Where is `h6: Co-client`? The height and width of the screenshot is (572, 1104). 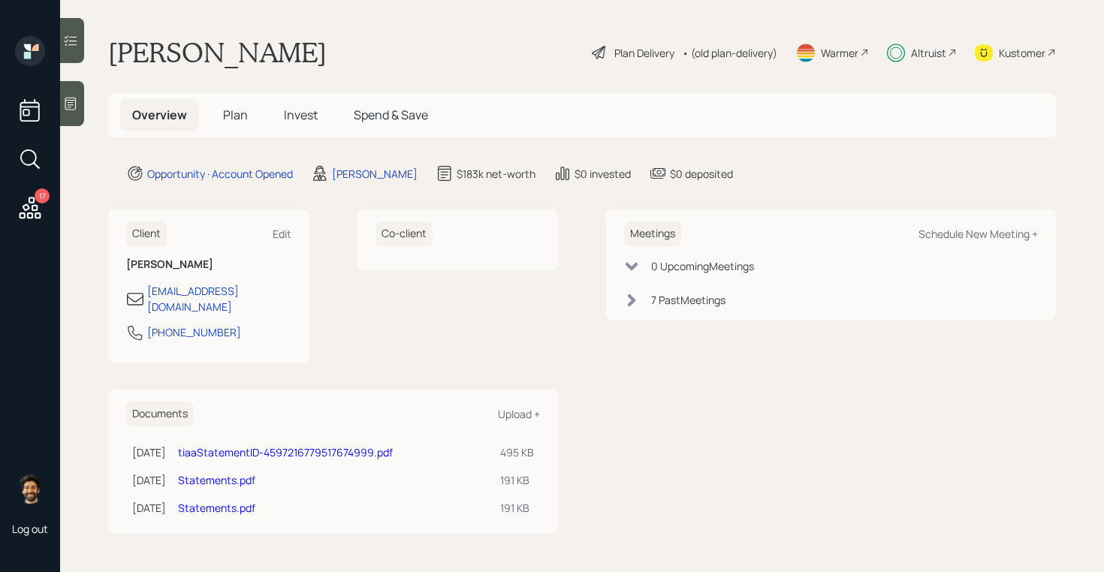
h6: Co-client is located at coordinates (404, 234).